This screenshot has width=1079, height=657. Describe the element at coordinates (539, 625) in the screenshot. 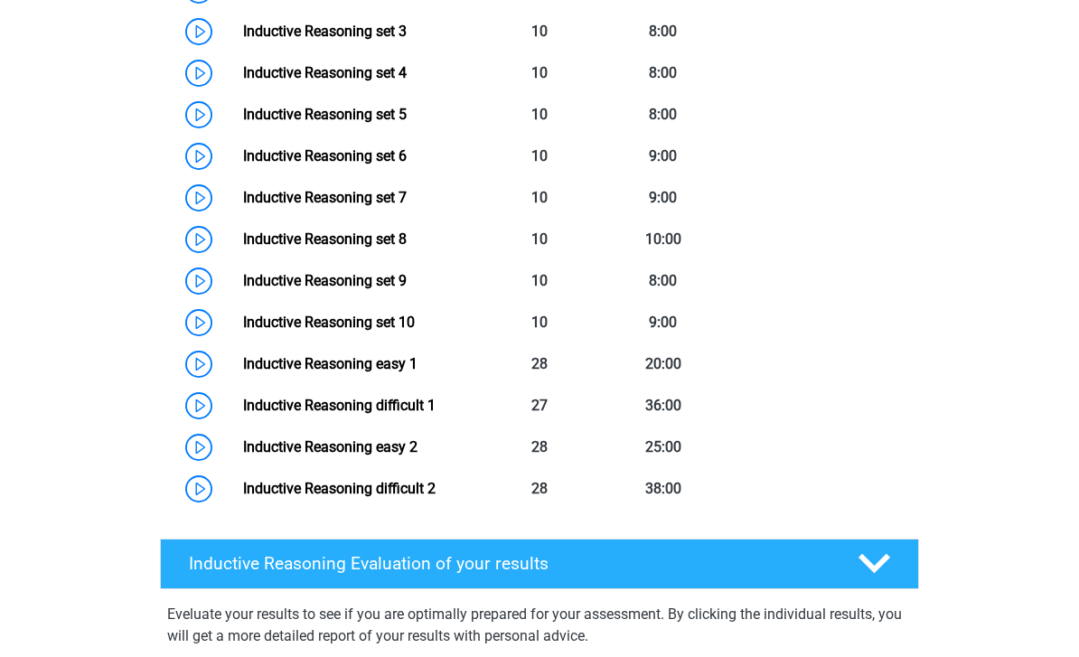

I see `p: Eveluate your results to see if you are optimally prepared for your assessment. By clicking the i...` at that location.